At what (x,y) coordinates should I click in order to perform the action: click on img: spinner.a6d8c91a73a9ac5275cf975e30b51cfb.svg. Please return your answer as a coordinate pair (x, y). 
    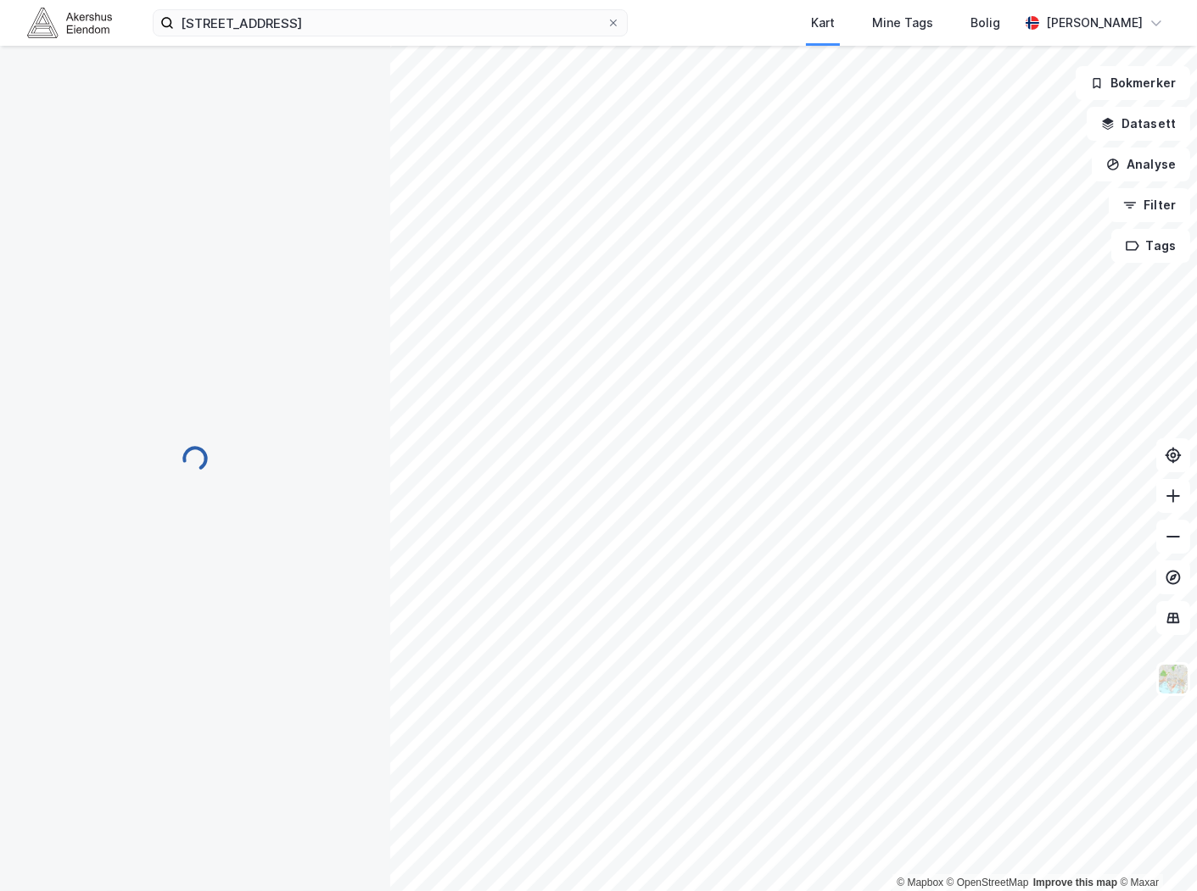
    Looking at the image, I should click on (195, 459).